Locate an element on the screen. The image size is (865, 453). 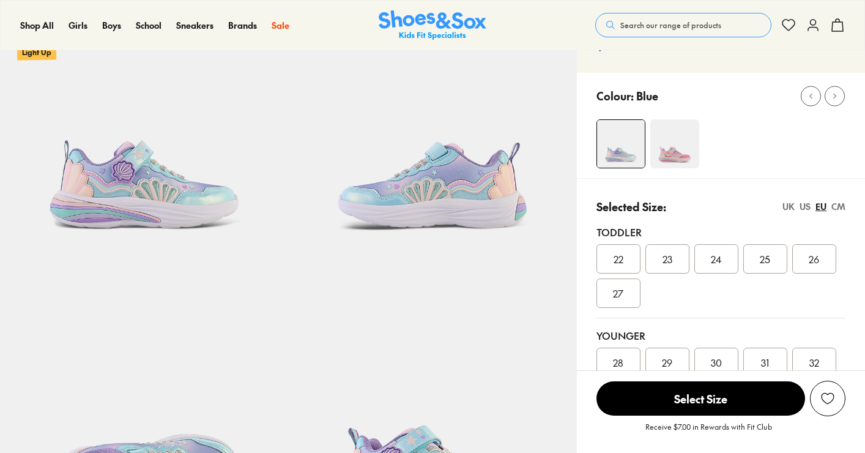
div: EU is located at coordinates (821, 206).